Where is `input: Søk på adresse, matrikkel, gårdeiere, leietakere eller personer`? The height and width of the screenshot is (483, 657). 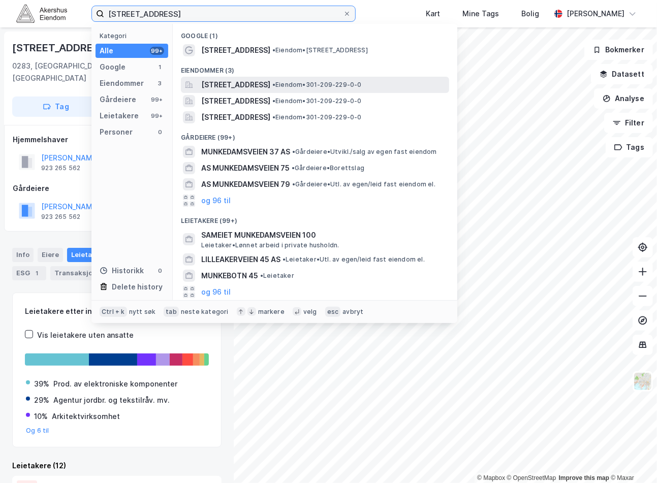 input: Søk på adresse, matrikkel, gårdeiere, leietakere eller personer is located at coordinates (224, 14).